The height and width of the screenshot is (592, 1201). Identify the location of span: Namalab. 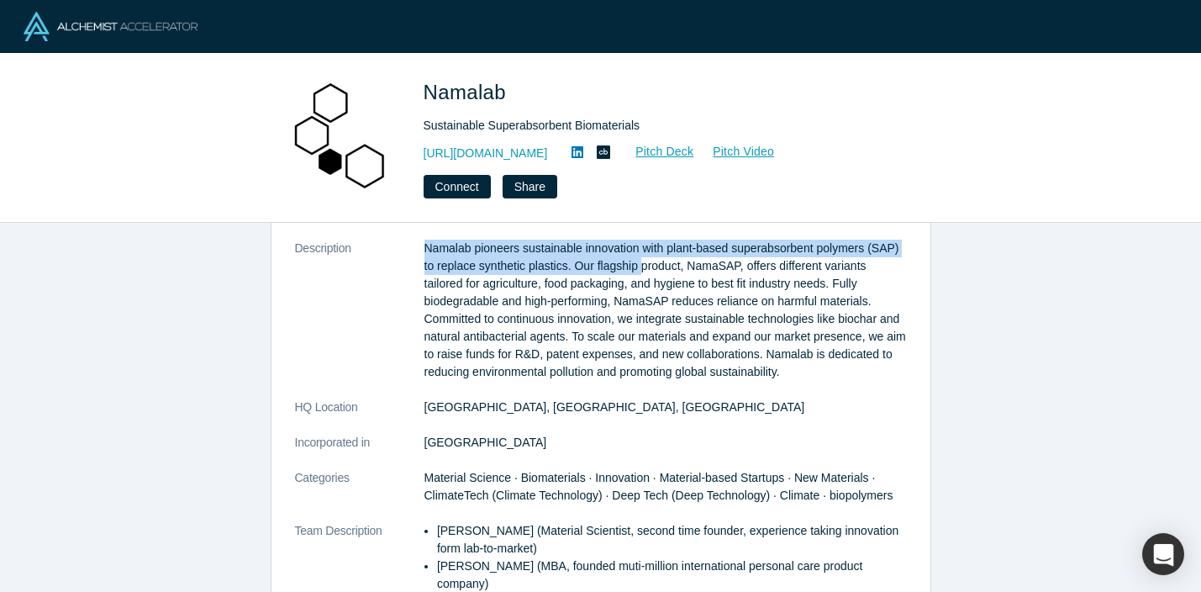
(468, 92).